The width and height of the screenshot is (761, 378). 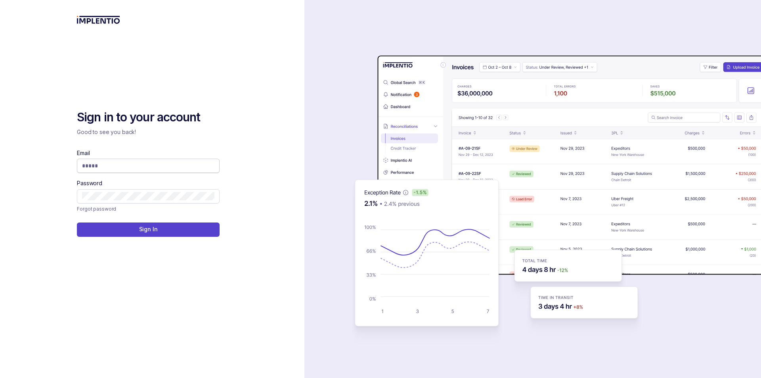 I want to click on p: Forgot password, so click(x=96, y=209).